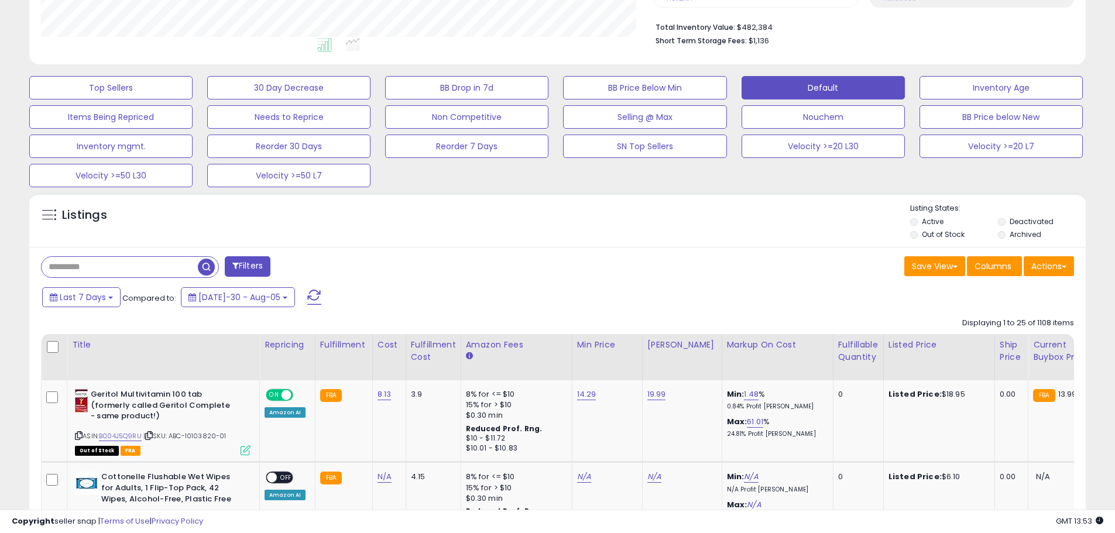 Image resolution: width=1115 pixels, height=533 pixels. Describe the element at coordinates (467, 146) in the screenshot. I see `button: Reorder 7 Days` at that location.